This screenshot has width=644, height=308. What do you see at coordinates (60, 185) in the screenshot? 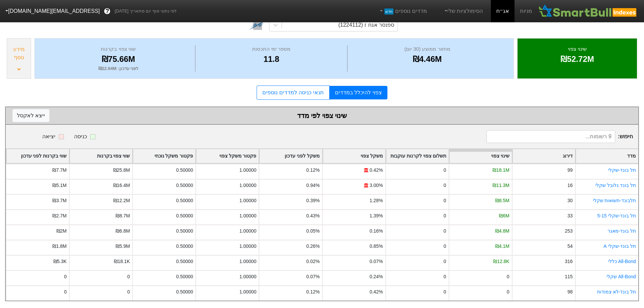
I see `div: ₪5.1M` at bounding box center [60, 185].